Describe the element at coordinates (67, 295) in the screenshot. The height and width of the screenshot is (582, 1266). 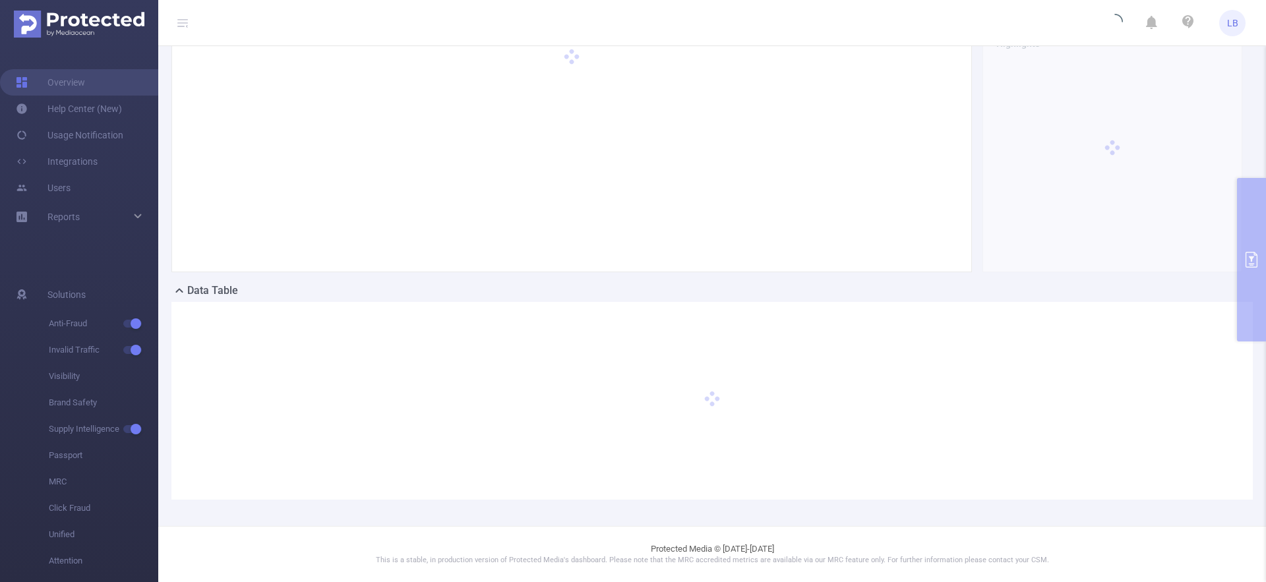
I see `span: Solutions` at that location.